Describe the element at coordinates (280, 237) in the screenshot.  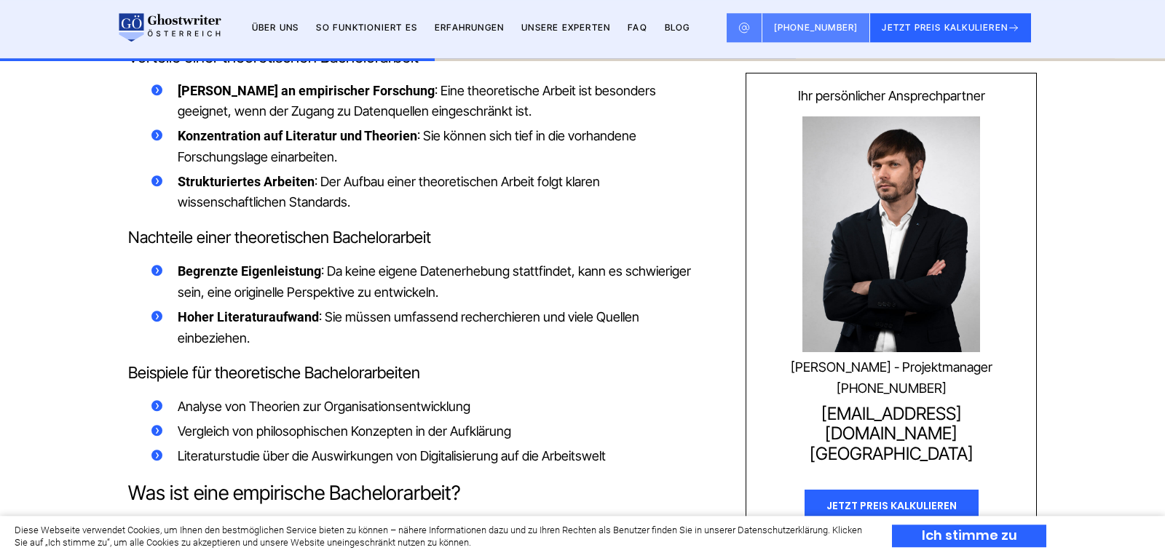
I see `span: Nachteile einer theoretischen Bachelorarbeit` at that location.